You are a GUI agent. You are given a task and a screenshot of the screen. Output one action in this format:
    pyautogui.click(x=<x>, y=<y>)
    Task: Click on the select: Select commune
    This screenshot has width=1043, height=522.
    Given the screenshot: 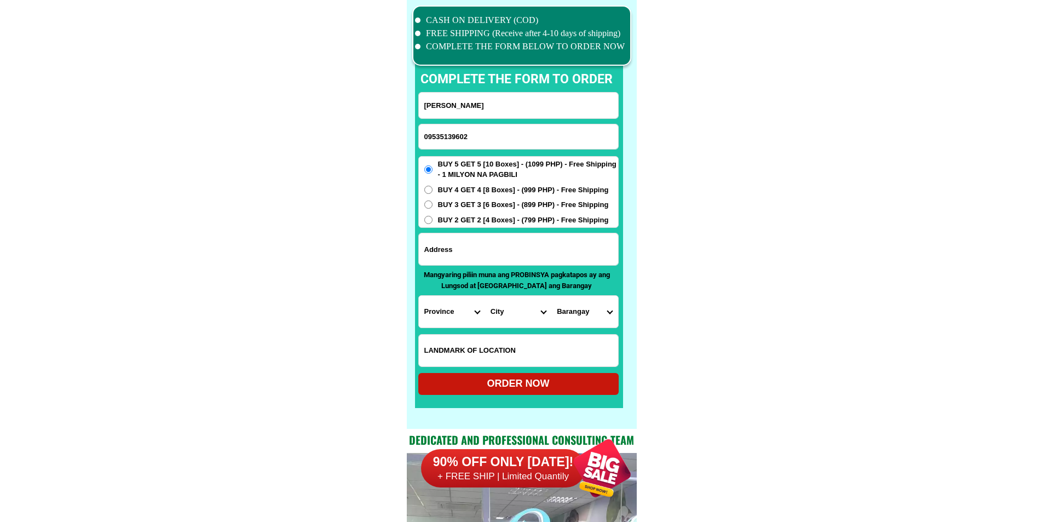 What is the action you would take?
    pyautogui.click(x=584, y=312)
    